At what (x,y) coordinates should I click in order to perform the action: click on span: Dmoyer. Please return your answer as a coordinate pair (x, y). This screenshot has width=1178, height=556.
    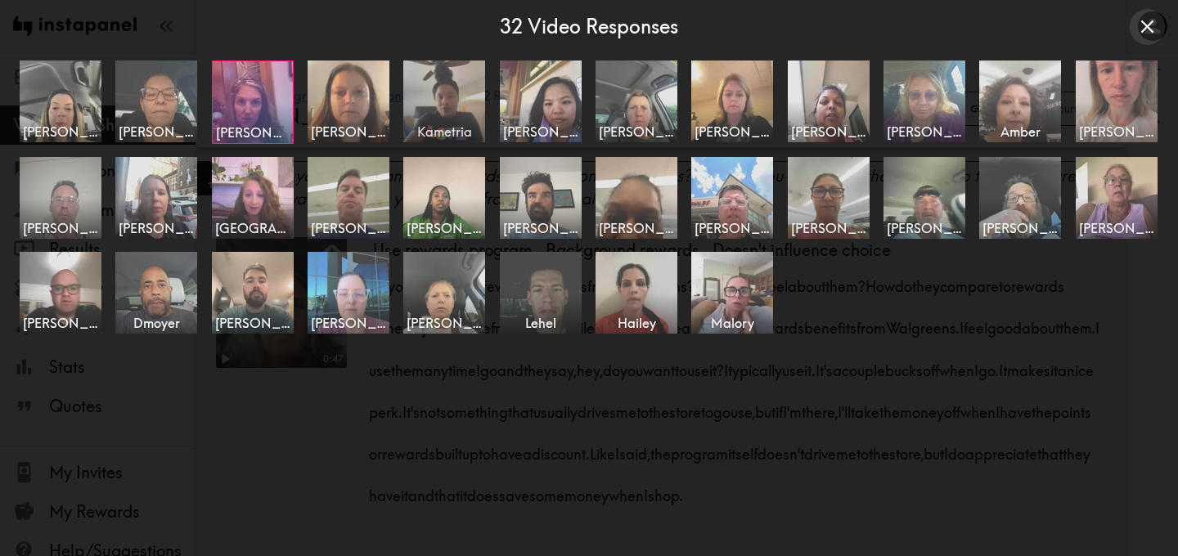
    Looking at the image, I should click on (156, 323).